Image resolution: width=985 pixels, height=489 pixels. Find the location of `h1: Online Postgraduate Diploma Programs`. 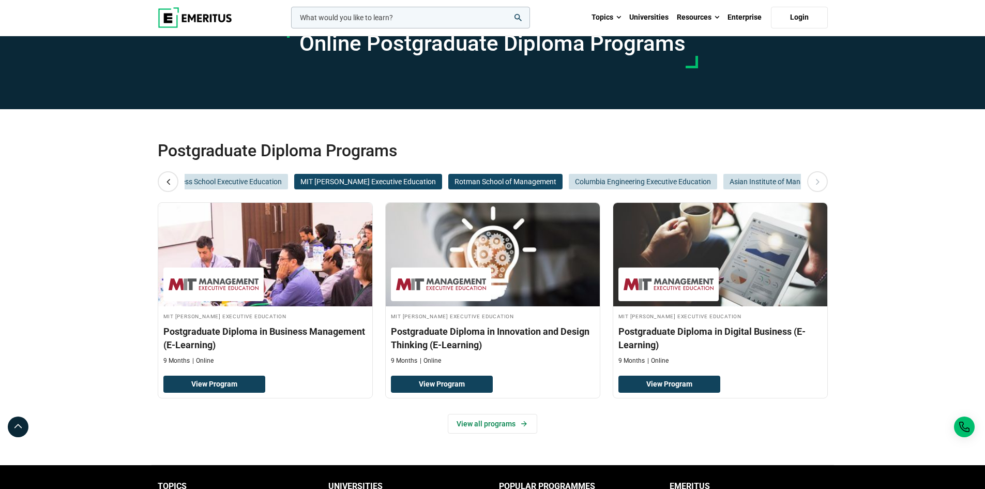

h1: Online Postgraduate Diploma Programs is located at coordinates (492, 43).